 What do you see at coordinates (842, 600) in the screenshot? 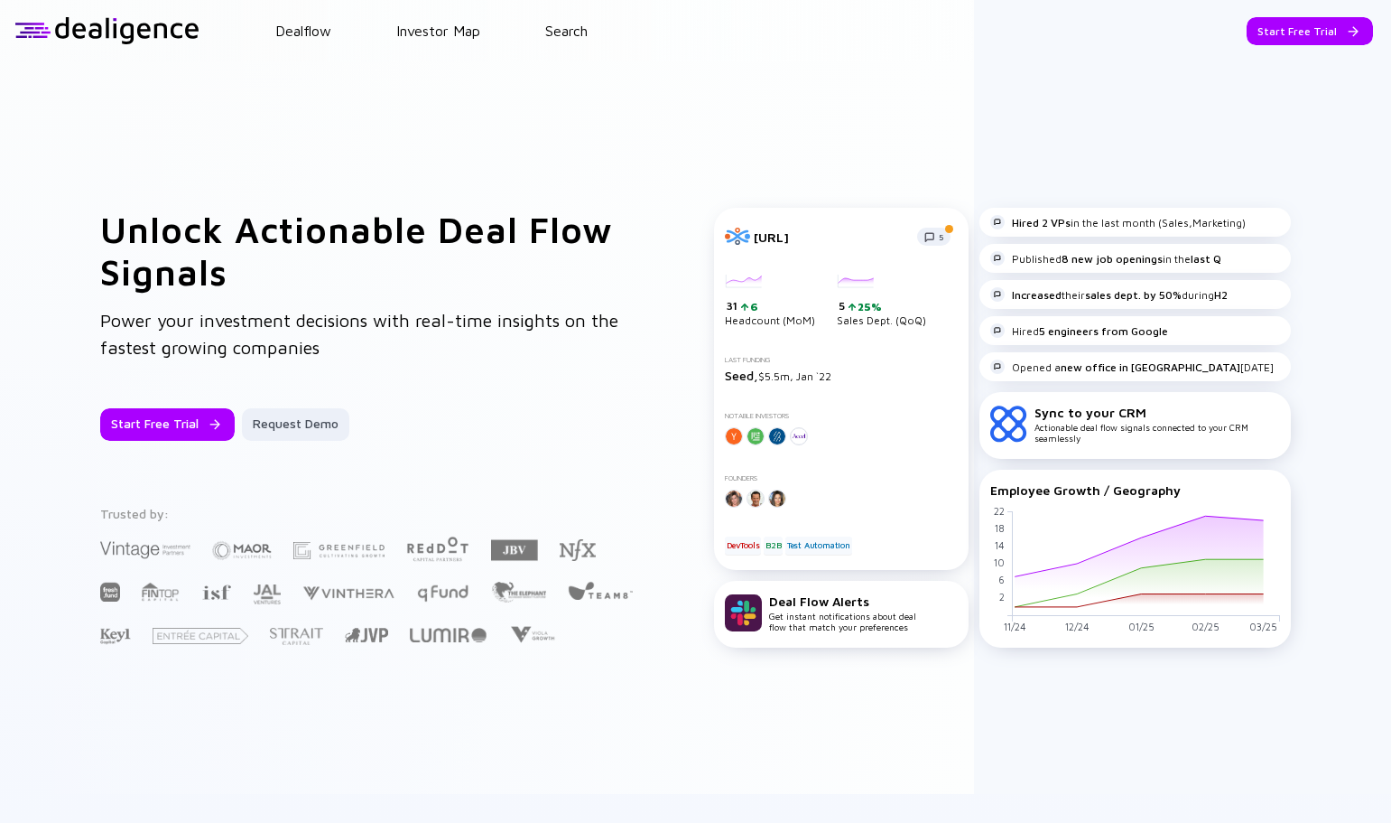
I see `div: Deal Flow Alerts` at bounding box center [842, 600].